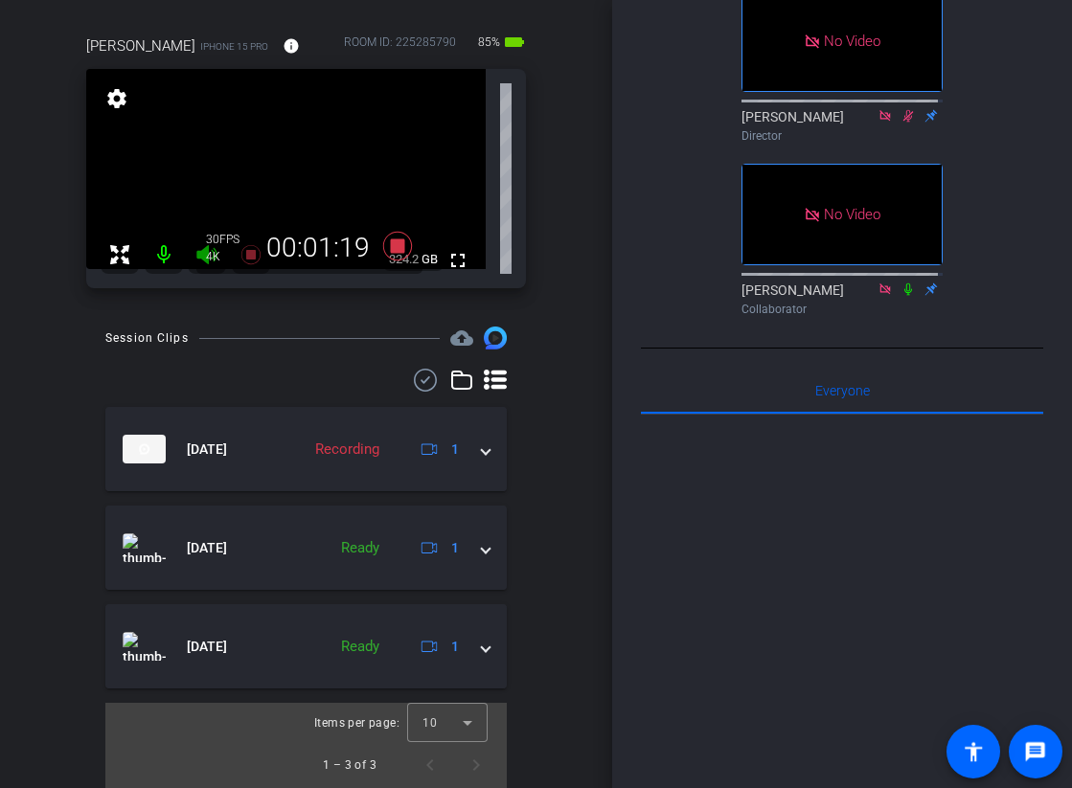 The image size is (1072, 788). I want to click on div: ROOM ID: 225285790, so click(399, 47).